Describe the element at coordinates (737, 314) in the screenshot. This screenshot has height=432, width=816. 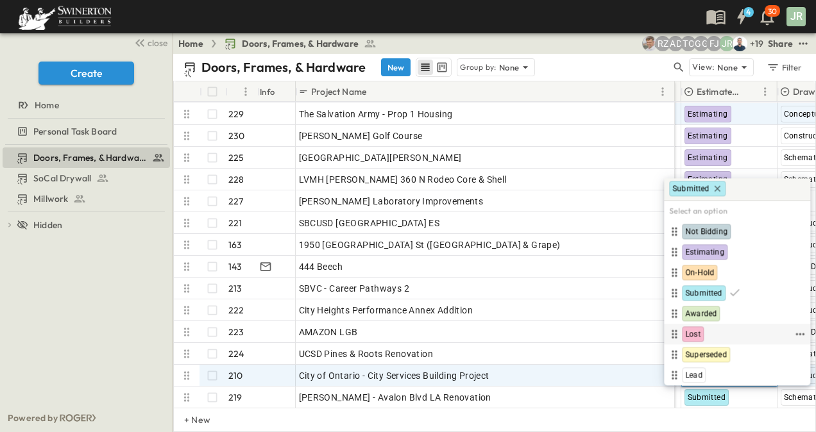
I see `div: Awarded` at that location.